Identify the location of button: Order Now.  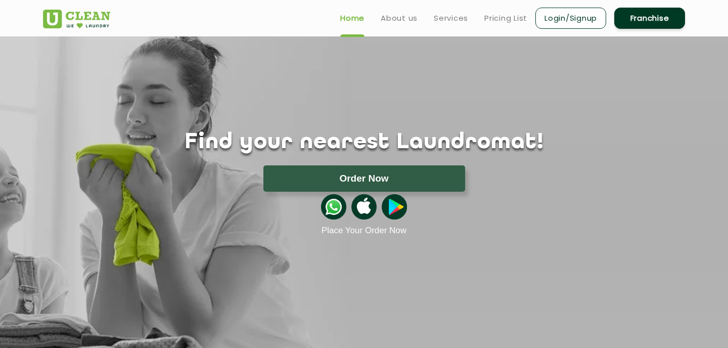
(364, 178).